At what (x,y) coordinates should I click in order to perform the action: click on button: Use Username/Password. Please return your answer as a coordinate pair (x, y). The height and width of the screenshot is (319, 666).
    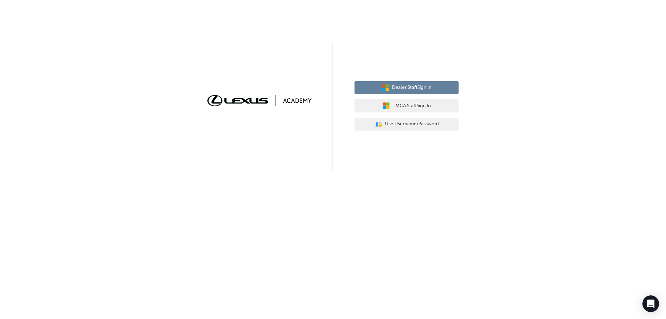
    Looking at the image, I should click on (407, 124).